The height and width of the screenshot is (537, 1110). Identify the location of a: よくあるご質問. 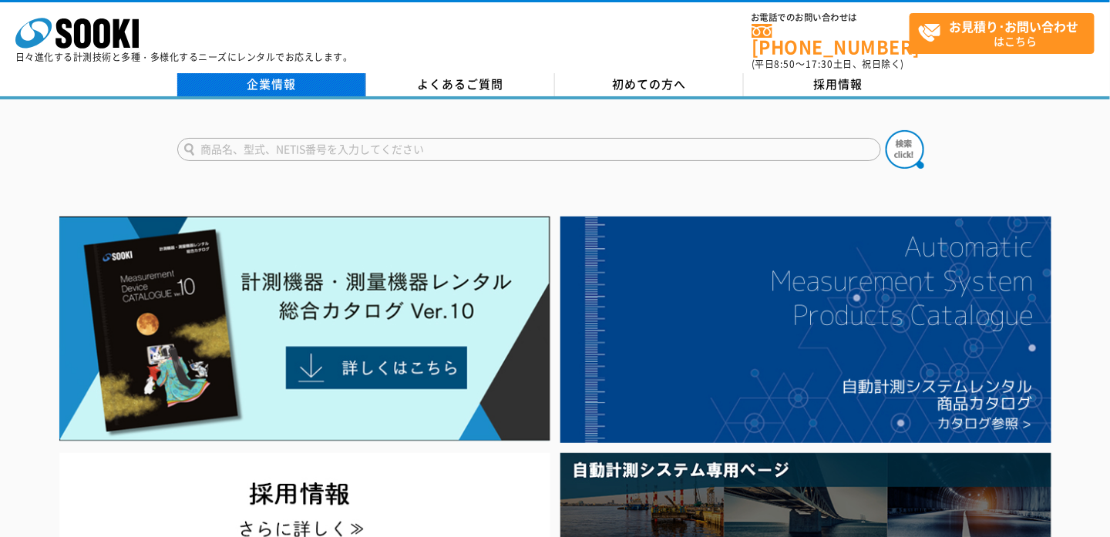
(460, 85).